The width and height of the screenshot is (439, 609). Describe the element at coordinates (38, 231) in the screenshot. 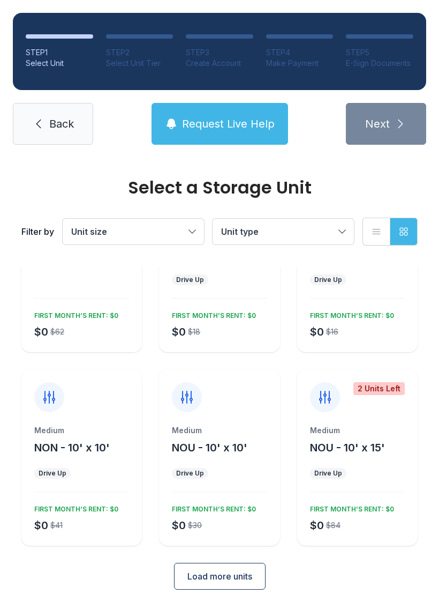

I see `div: Filter by` at that location.